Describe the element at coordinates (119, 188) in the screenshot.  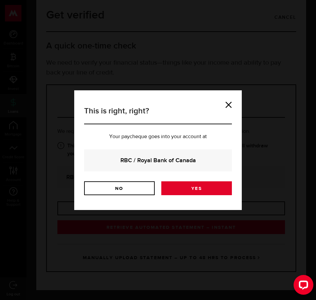
I see `a: No` at that location.